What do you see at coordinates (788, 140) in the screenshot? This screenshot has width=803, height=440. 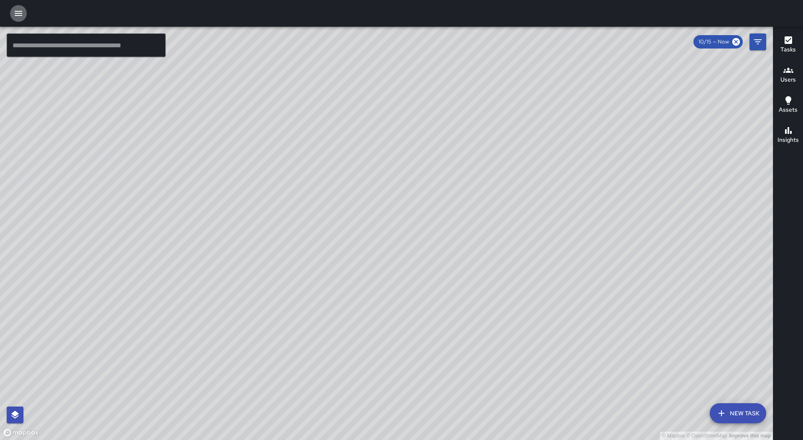 I see `h6: Insights` at bounding box center [788, 140].